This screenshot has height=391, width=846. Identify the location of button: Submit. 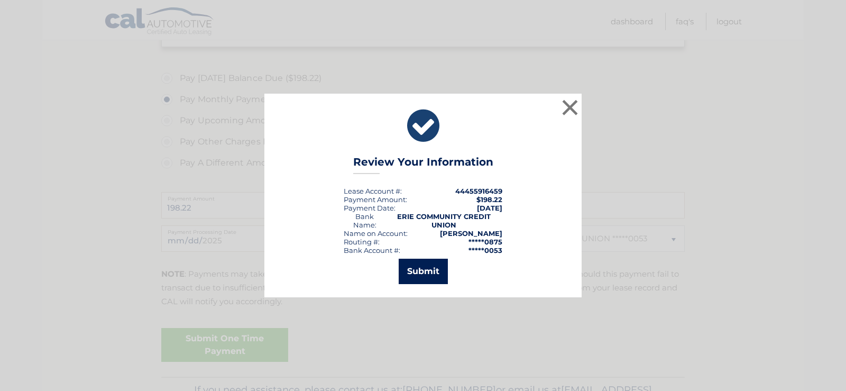
(423, 271).